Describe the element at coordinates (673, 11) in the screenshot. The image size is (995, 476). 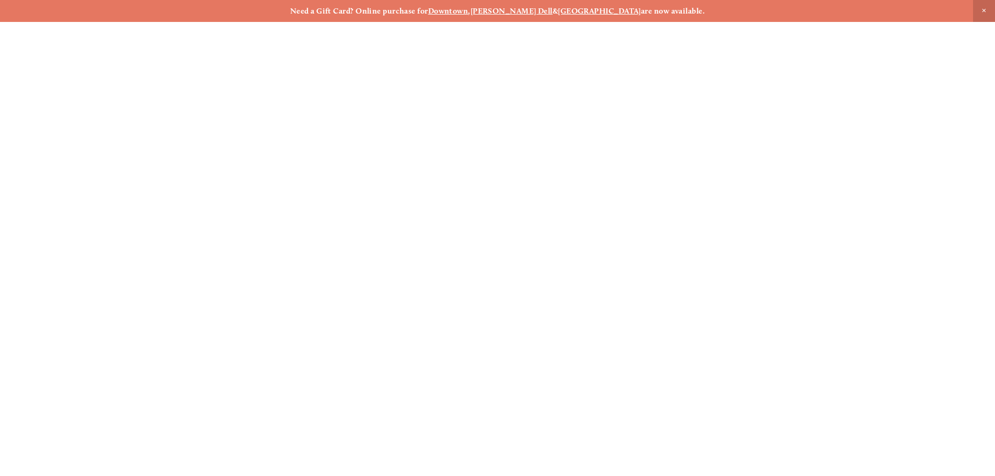
I see `strong: are now available.` at that location.